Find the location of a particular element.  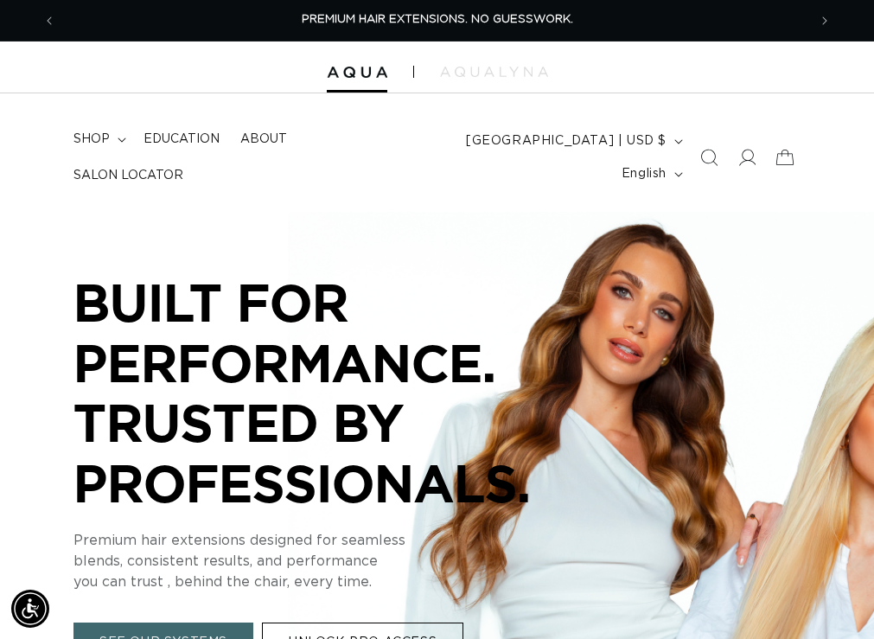

p: Premium hair extensions designed for seamless is located at coordinates (333, 540).